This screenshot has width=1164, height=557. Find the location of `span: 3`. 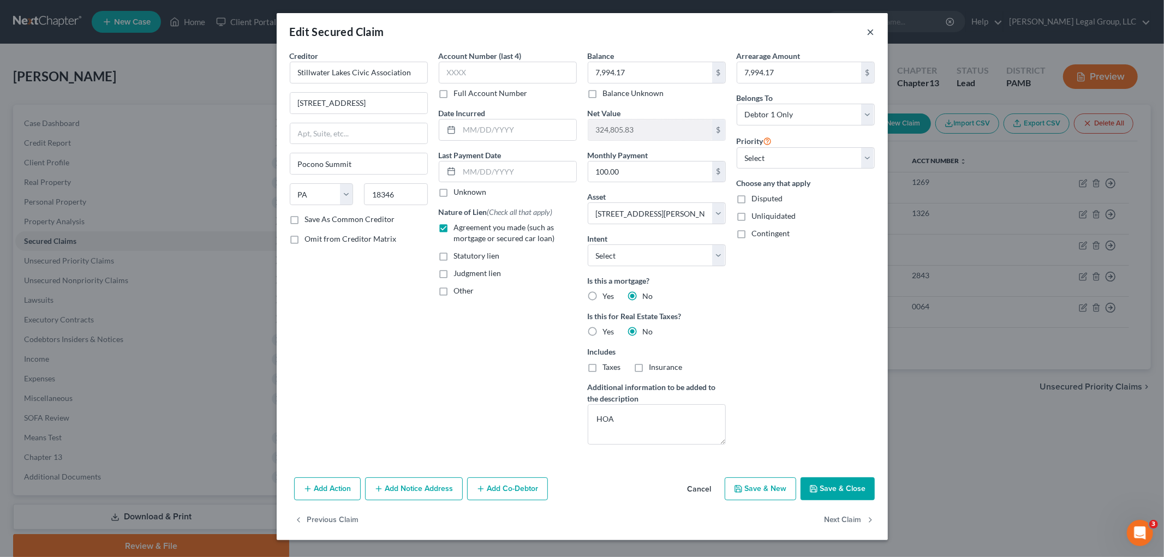

span: 3 is located at coordinates (1153, 524).